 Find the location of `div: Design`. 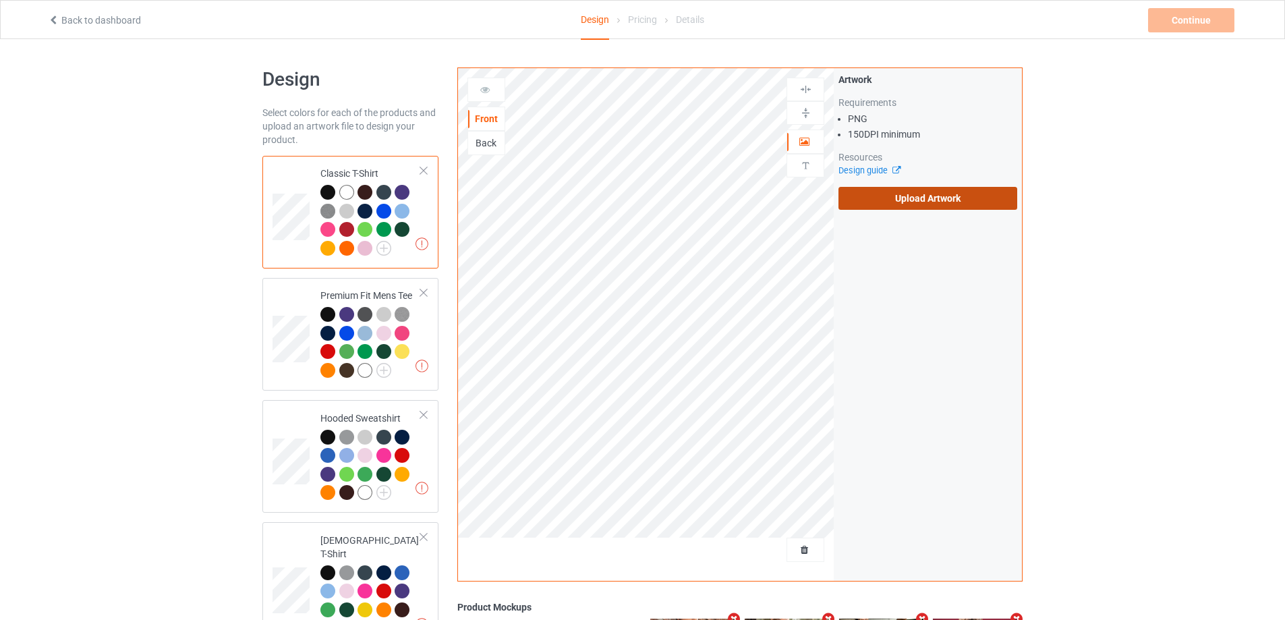

div: Design is located at coordinates (595, 20).